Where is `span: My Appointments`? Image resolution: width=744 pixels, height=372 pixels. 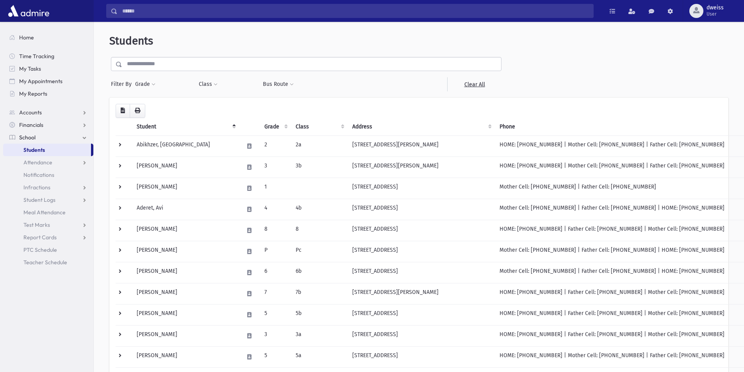 span: My Appointments is located at coordinates (41, 81).